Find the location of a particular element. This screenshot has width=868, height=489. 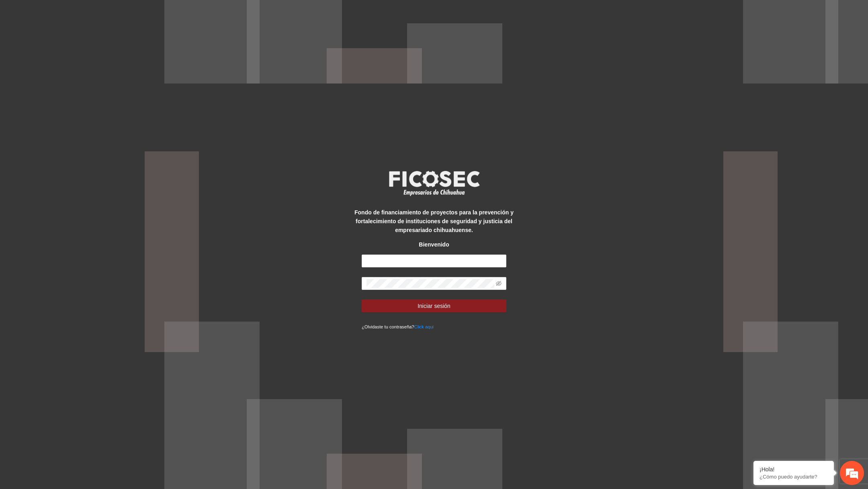

strong: Fondo de financiamiento de proyectos para la prevención y fortalecimiento de instituciones de seg... is located at coordinates (434, 221).